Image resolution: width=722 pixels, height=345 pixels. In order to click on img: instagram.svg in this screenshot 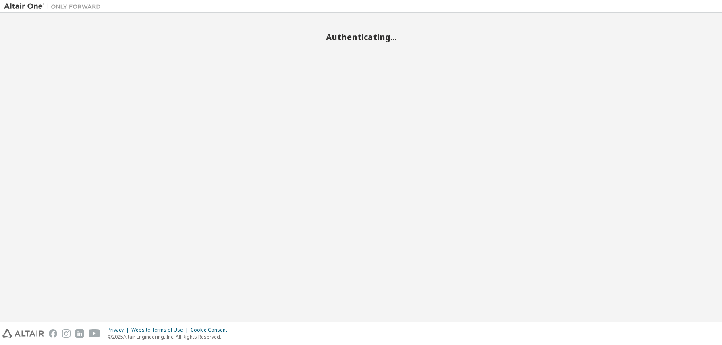, I will do `click(66, 333)`.